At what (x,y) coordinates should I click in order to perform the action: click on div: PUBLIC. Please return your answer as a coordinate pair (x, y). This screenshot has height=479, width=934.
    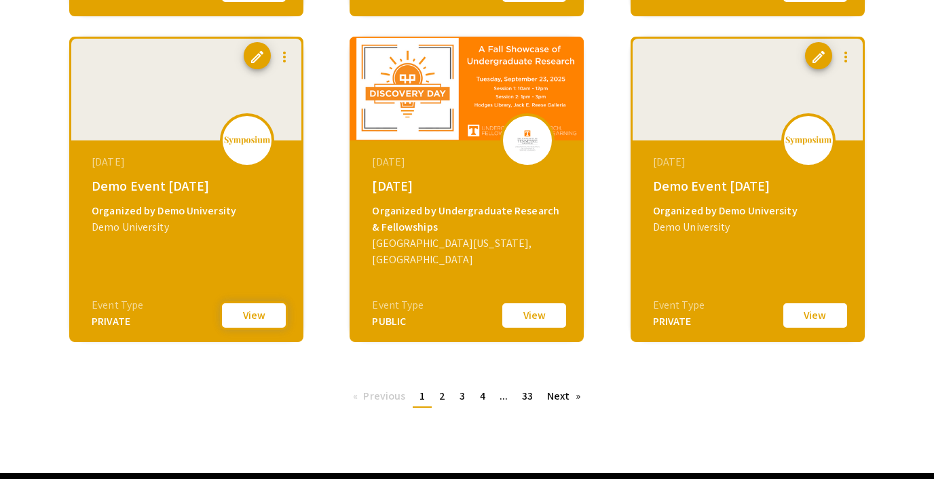
    Looking at the image, I should click on (398, 322).